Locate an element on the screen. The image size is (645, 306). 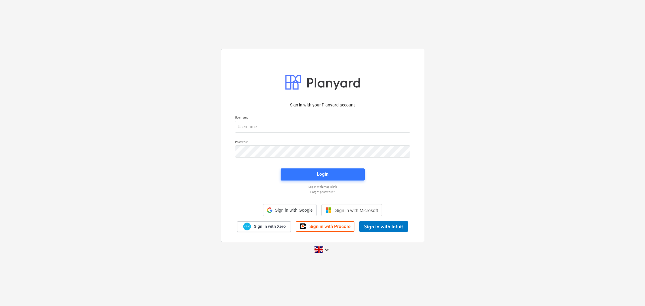
p: Forgot password? is located at coordinates (323, 192).